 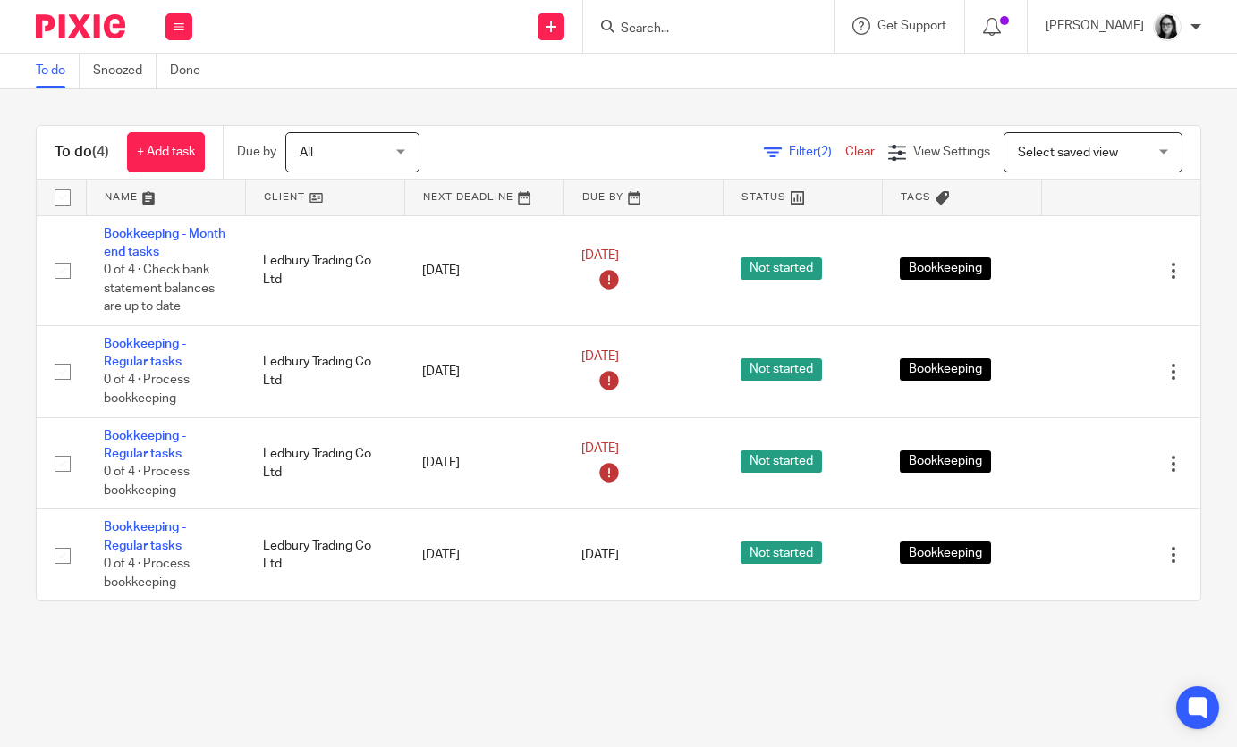 What do you see at coordinates (1167, 27) in the screenshot?
I see `img: Profile%20photo.jpeg` at bounding box center [1167, 27].